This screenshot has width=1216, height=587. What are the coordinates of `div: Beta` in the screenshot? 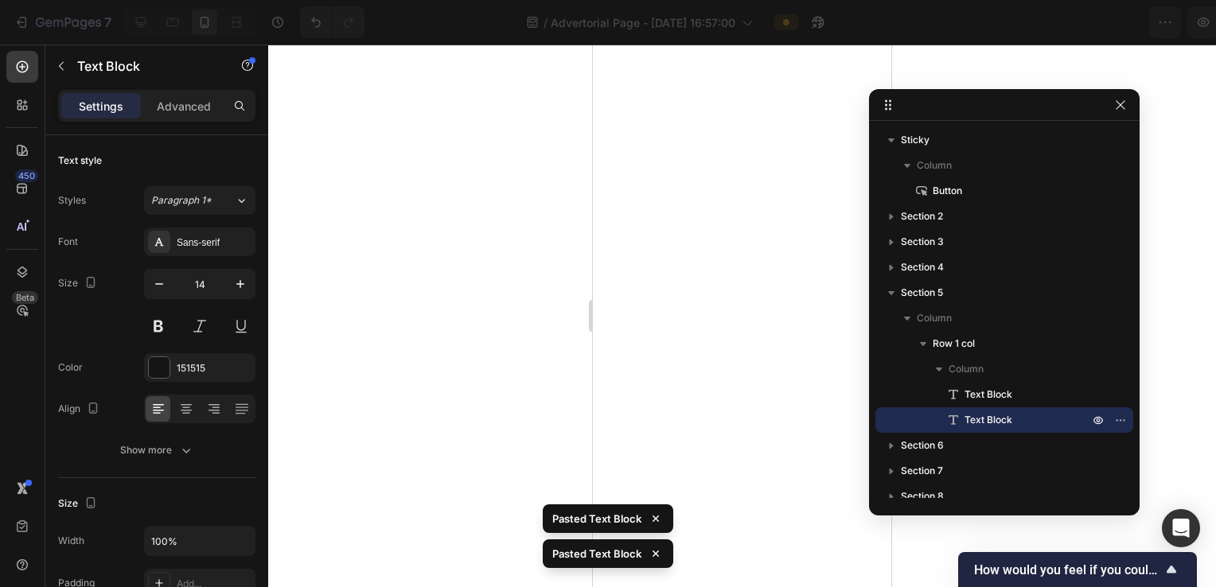 It's located at (25, 298).